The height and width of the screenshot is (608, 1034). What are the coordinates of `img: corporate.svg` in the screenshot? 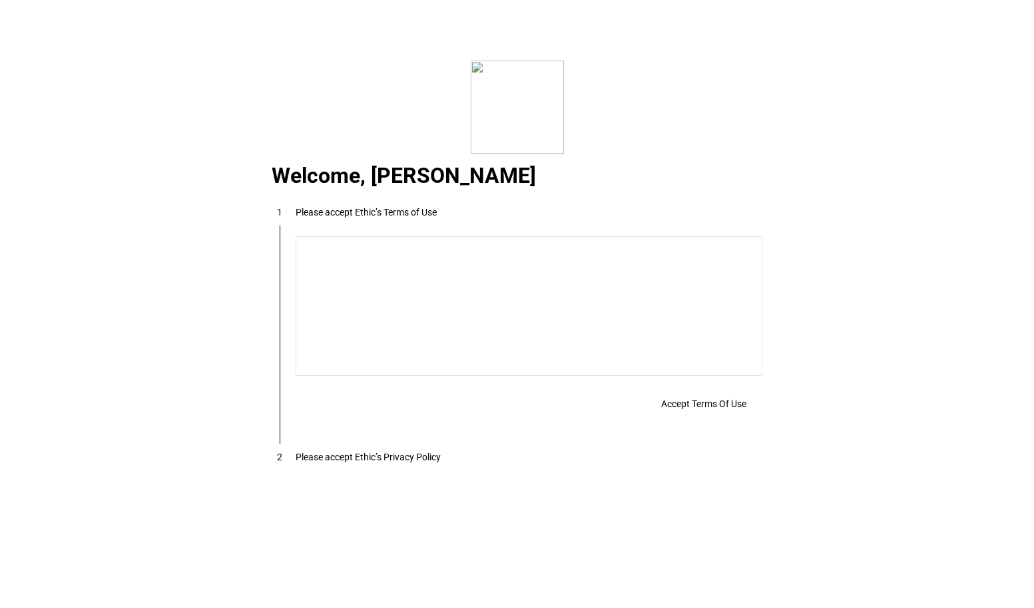 It's located at (517, 107).